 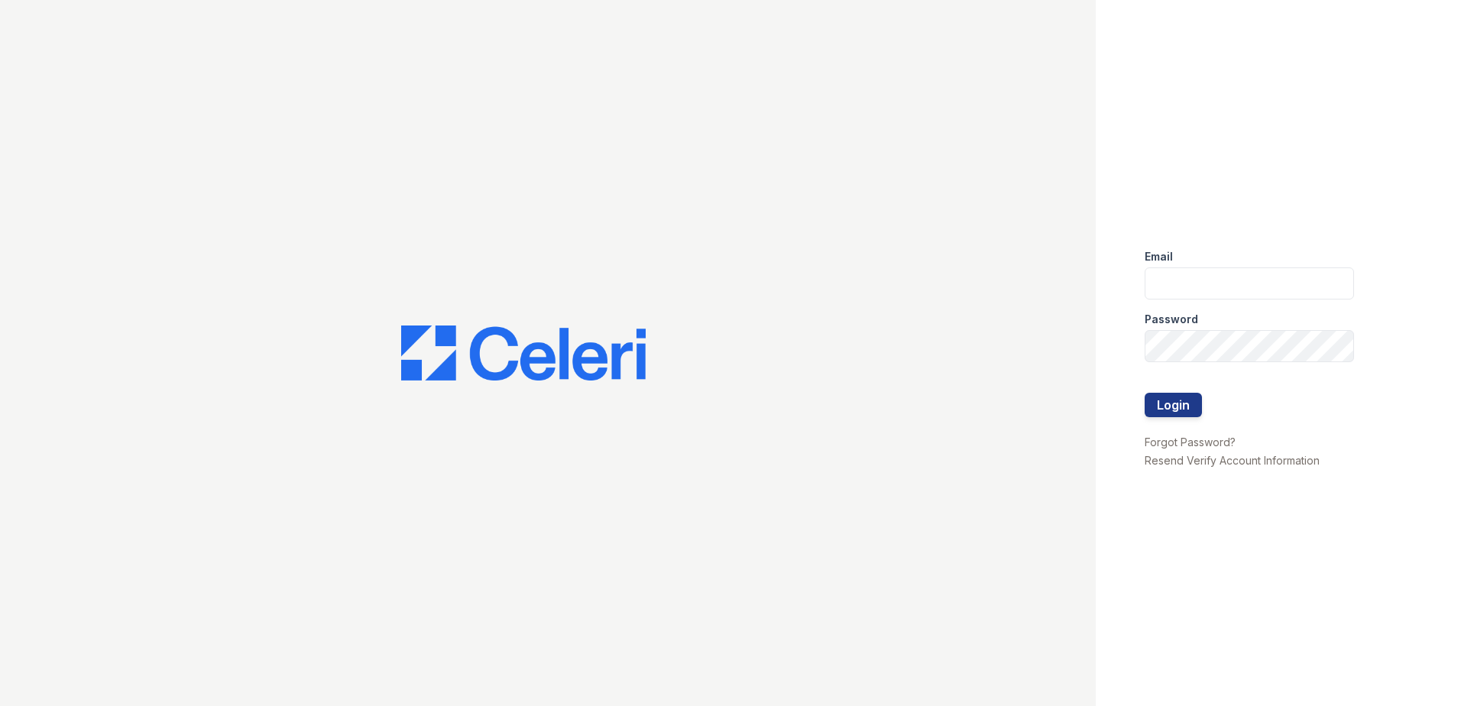 What do you see at coordinates (1189, 442) in the screenshot?
I see `a: Forgot Password?` at bounding box center [1189, 442].